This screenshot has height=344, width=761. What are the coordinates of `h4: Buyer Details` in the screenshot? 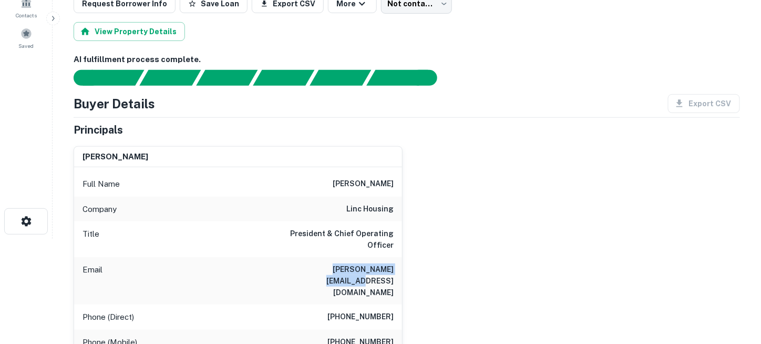 It's located at (114, 104).